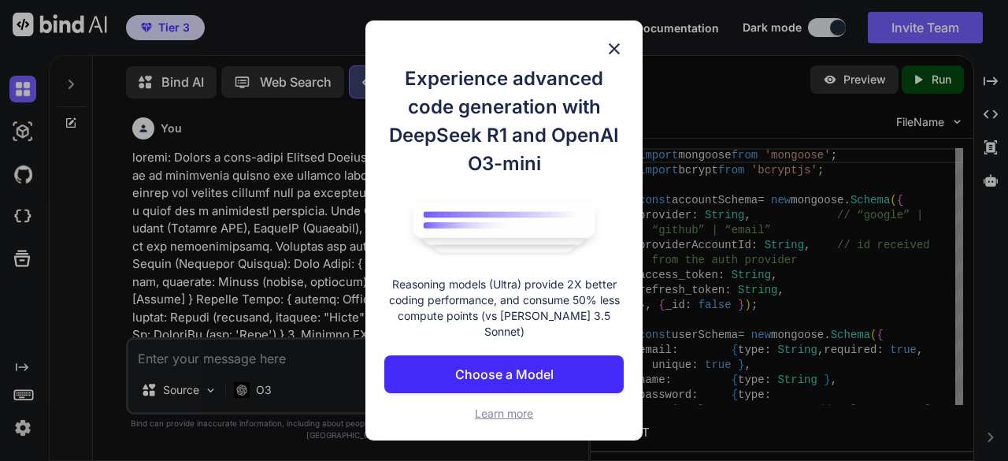 The height and width of the screenshot is (461, 1008). Describe the element at coordinates (504, 374) in the screenshot. I see `button: Choose a Model` at that location.